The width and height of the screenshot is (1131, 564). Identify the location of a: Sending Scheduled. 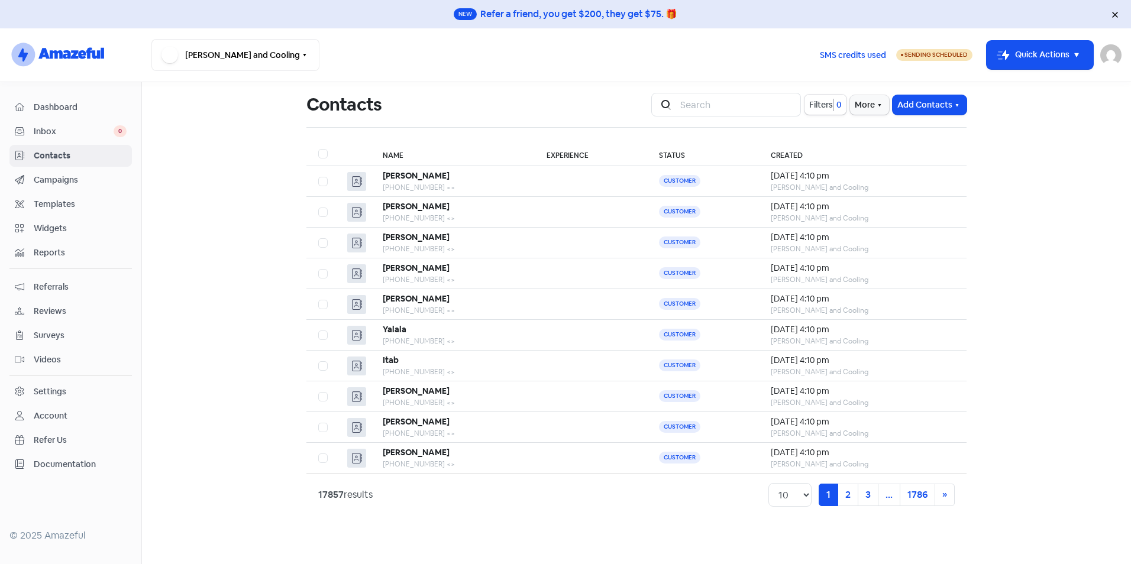
(934, 55).